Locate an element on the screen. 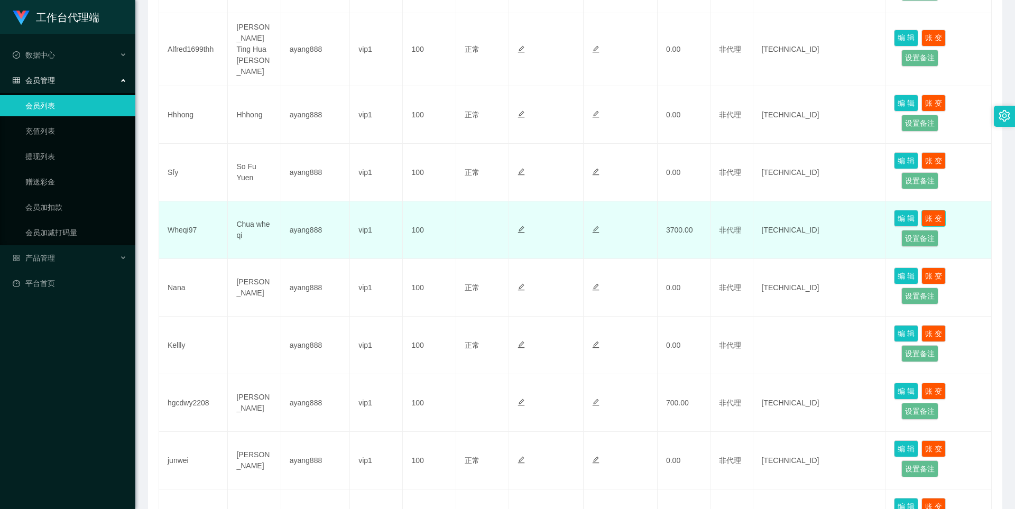 The image size is (1015, 509). i: 图标: table is located at coordinates (16, 80).